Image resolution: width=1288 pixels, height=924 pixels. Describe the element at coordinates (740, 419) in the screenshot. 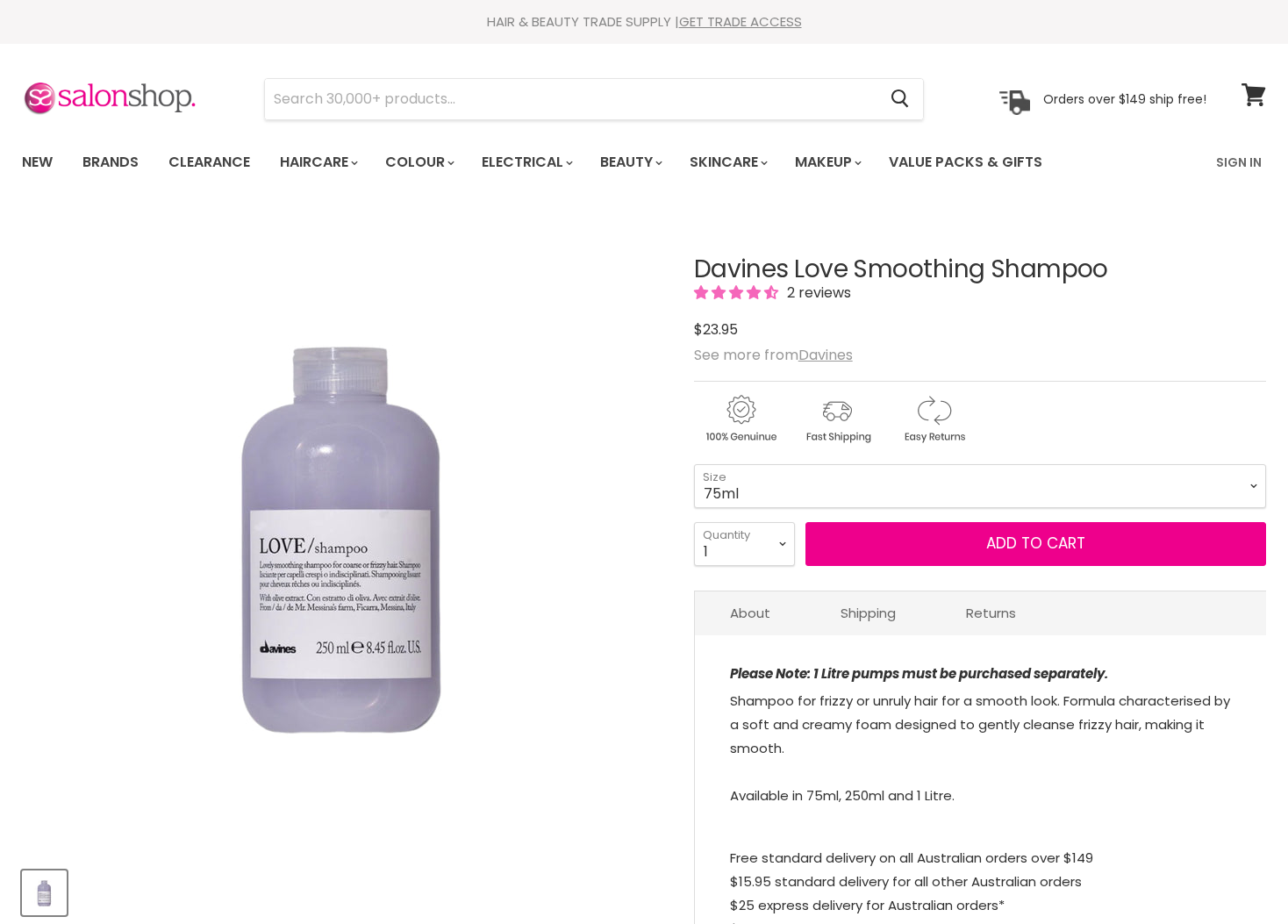

I see `img: genuine.gif` at that location.